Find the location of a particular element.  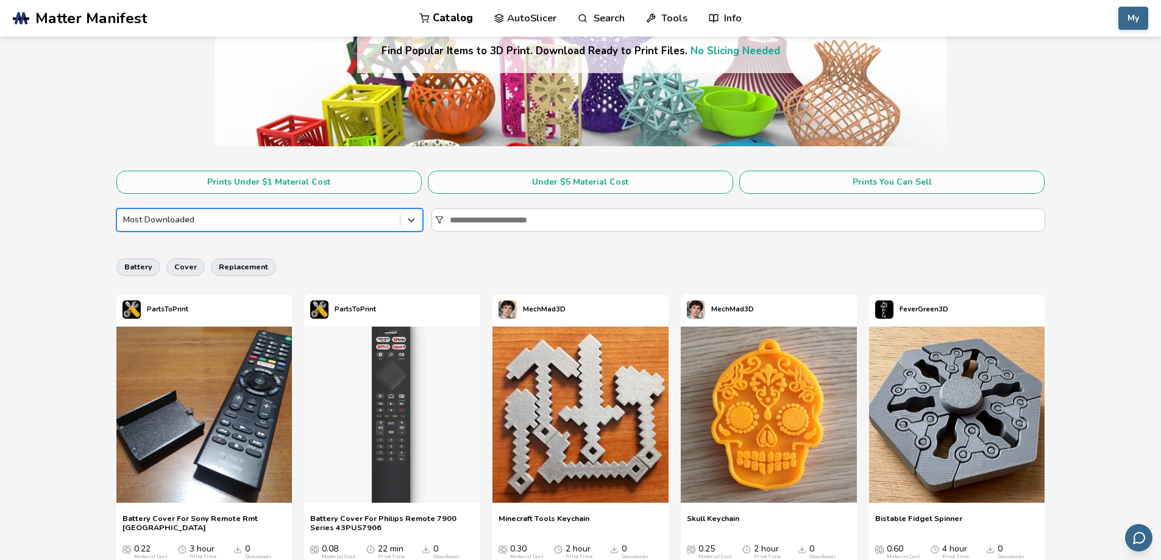

a: Battery Cover For Philips Remote 7900 Series 43PUS7906 is located at coordinates (392, 523).